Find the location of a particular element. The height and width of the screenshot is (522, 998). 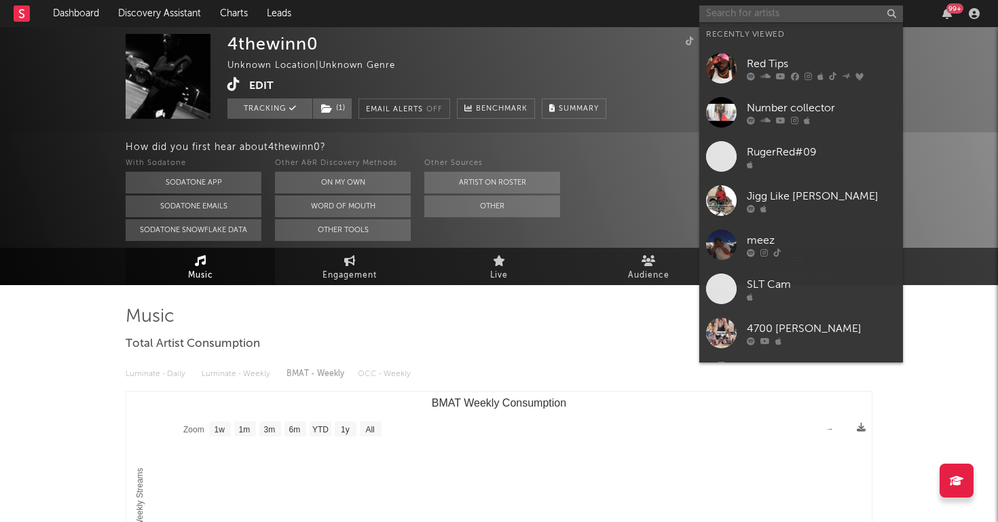

a: Red Tips is located at coordinates (801, 68).